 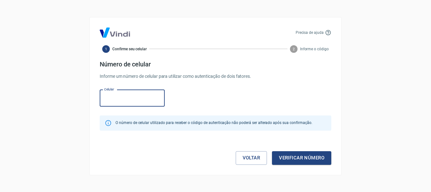 What do you see at coordinates (216, 76) in the screenshot?
I see `p: Informe um número de celular para utilizar como autenticação de dois fatores.` at bounding box center [216, 76].